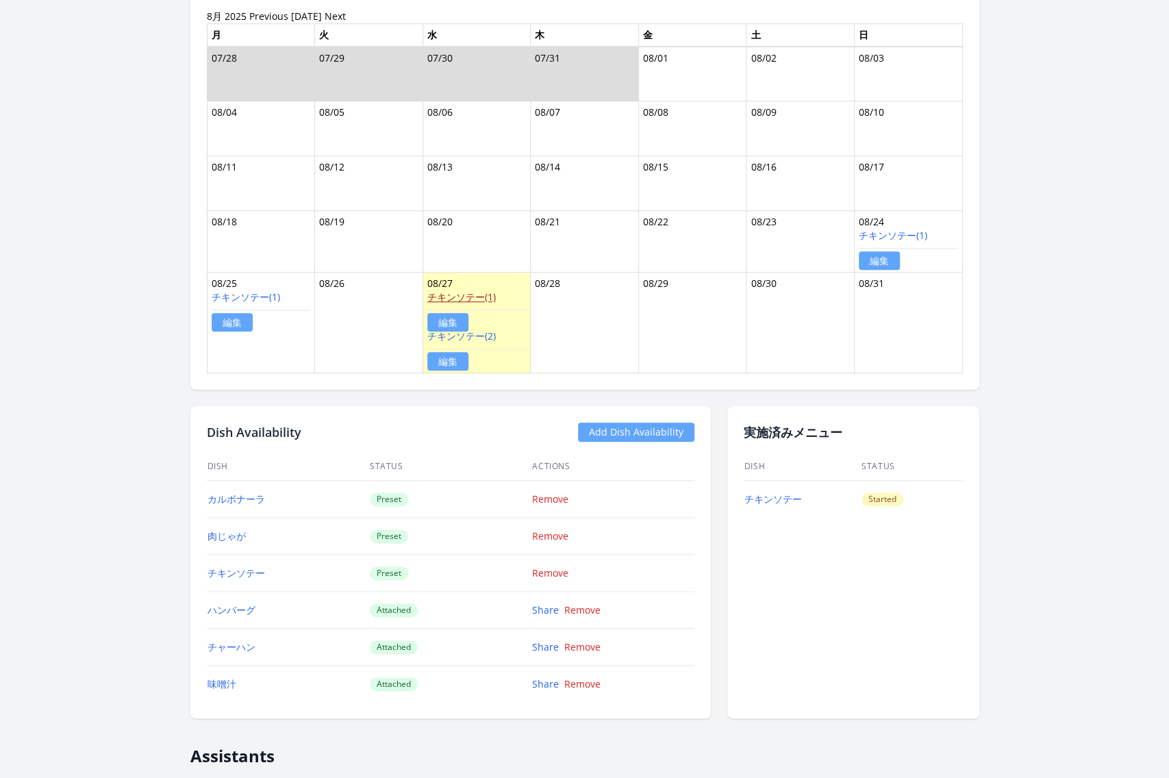 The image size is (1169, 778). Describe the element at coordinates (585, 129) in the screenshot. I see `td: 08/07` at that location.